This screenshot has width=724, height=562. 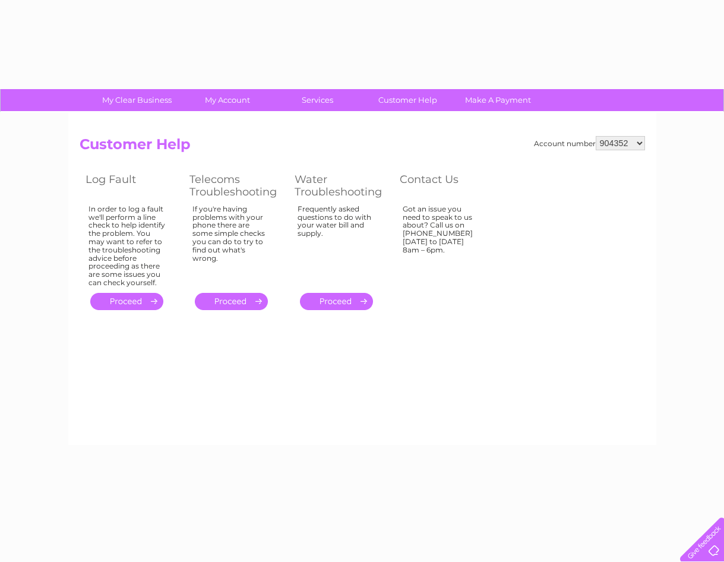 I want to click on a: Make A Payment, so click(x=498, y=100).